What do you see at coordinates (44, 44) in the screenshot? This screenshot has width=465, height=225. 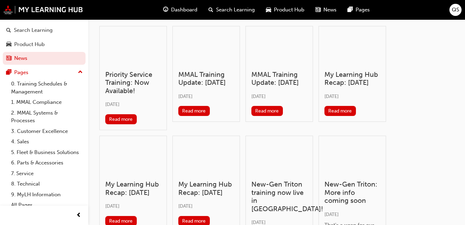 I see `a: Product Hub` at bounding box center [44, 44].